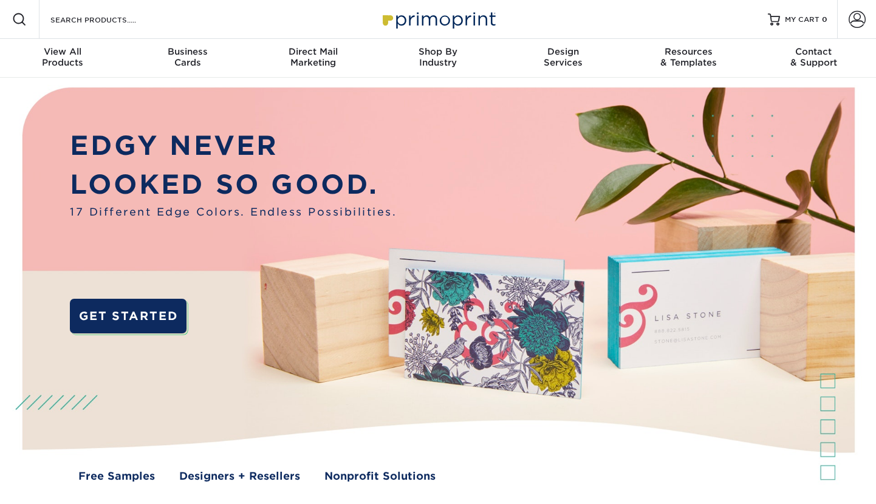 This screenshot has height=504, width=876. Describe the element at coordinates (188, 57) in the screenshot. I see `div: Cards` at that location.